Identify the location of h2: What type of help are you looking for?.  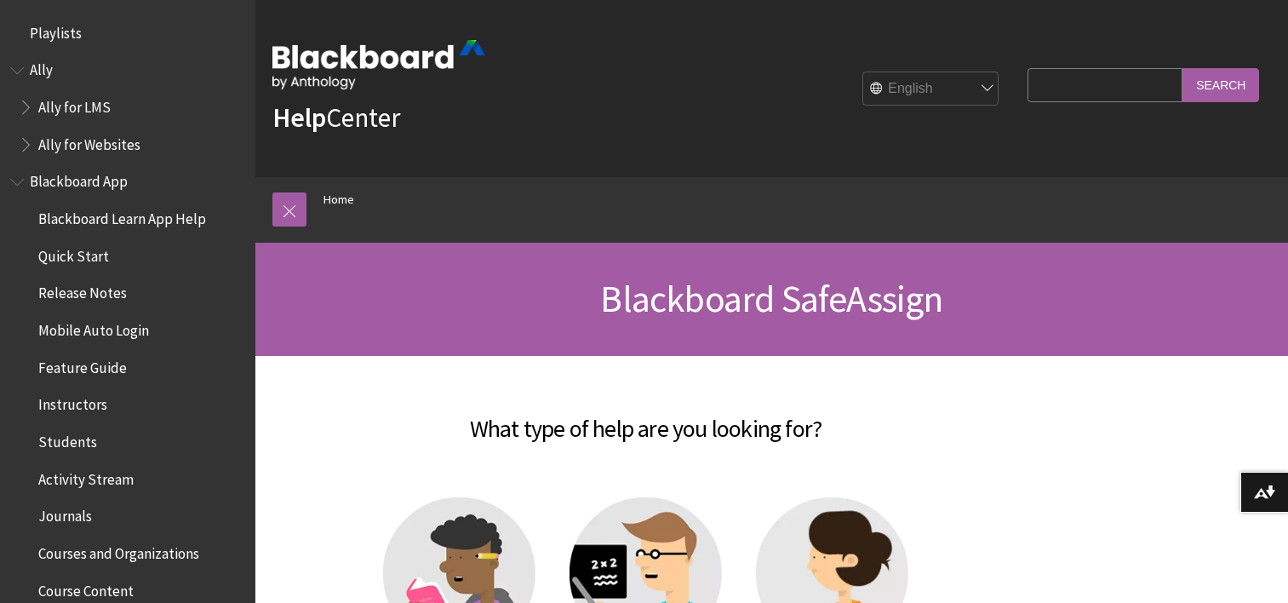
(645, 418).